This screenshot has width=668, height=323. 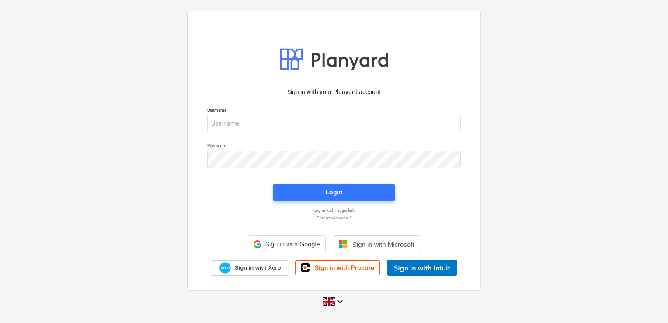 I want to click on p: Sign in with your Planyard account, so click(x=334, y=92).